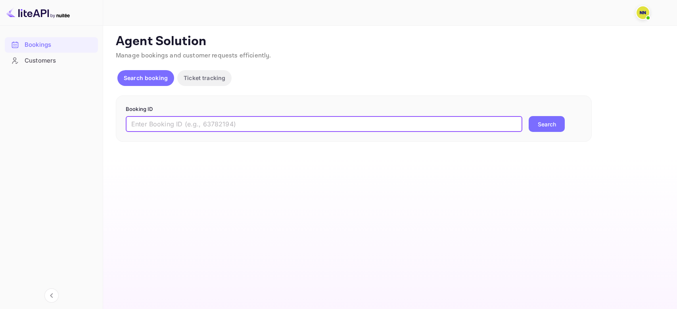 Image resolution: width=677 pixels, height=309 pixels. What do you see at coordinates (643, 13) in the screenshot?
I see `img: N/A N/A` at bounding box center [643, 13].